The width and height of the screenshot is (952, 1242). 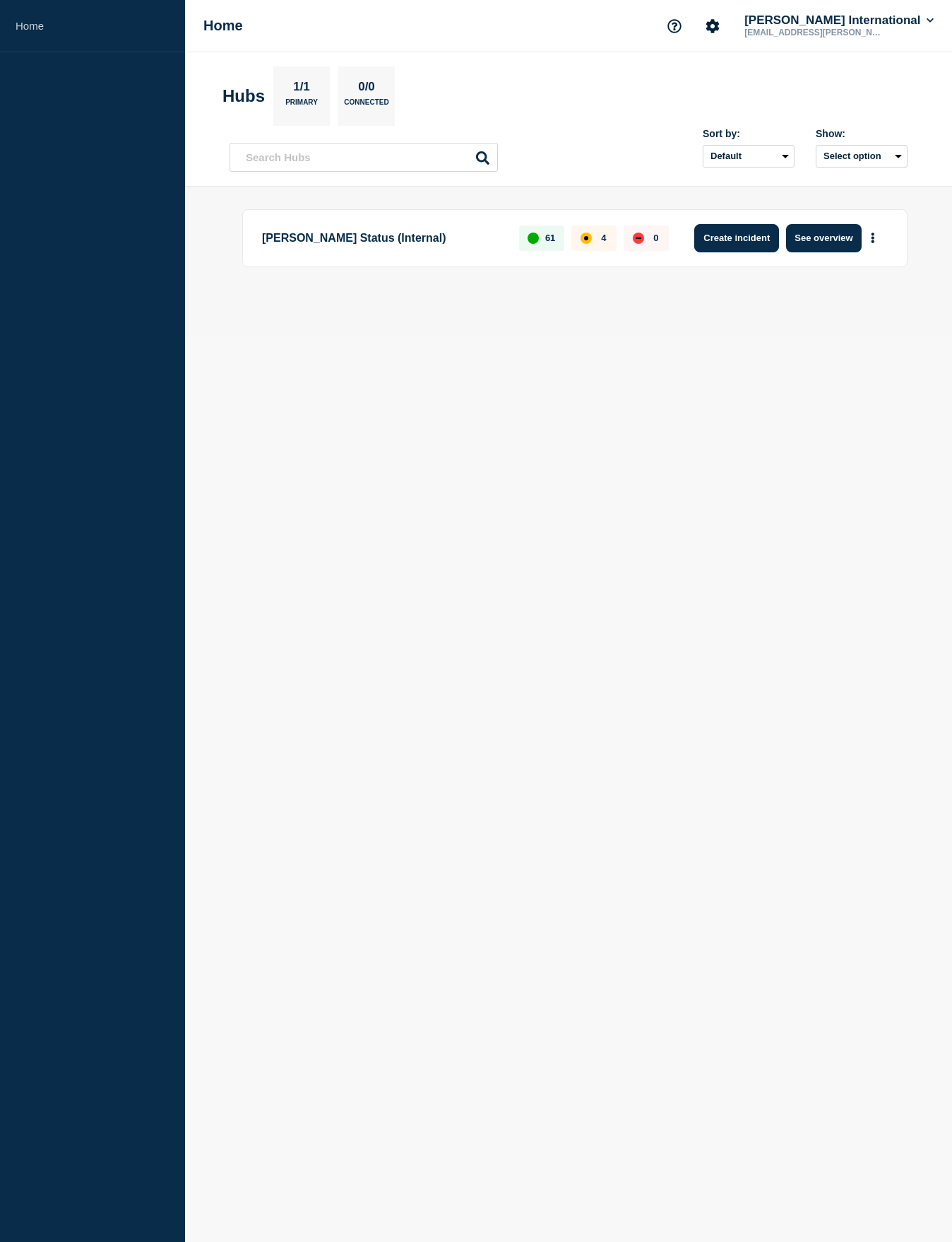 I want to click on p: Primary, so click(x=302, y=105).